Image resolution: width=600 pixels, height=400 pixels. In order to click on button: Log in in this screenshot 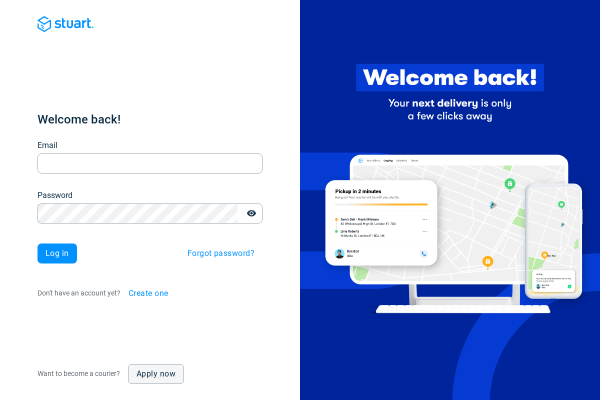, I will do `click(57, 253)`.